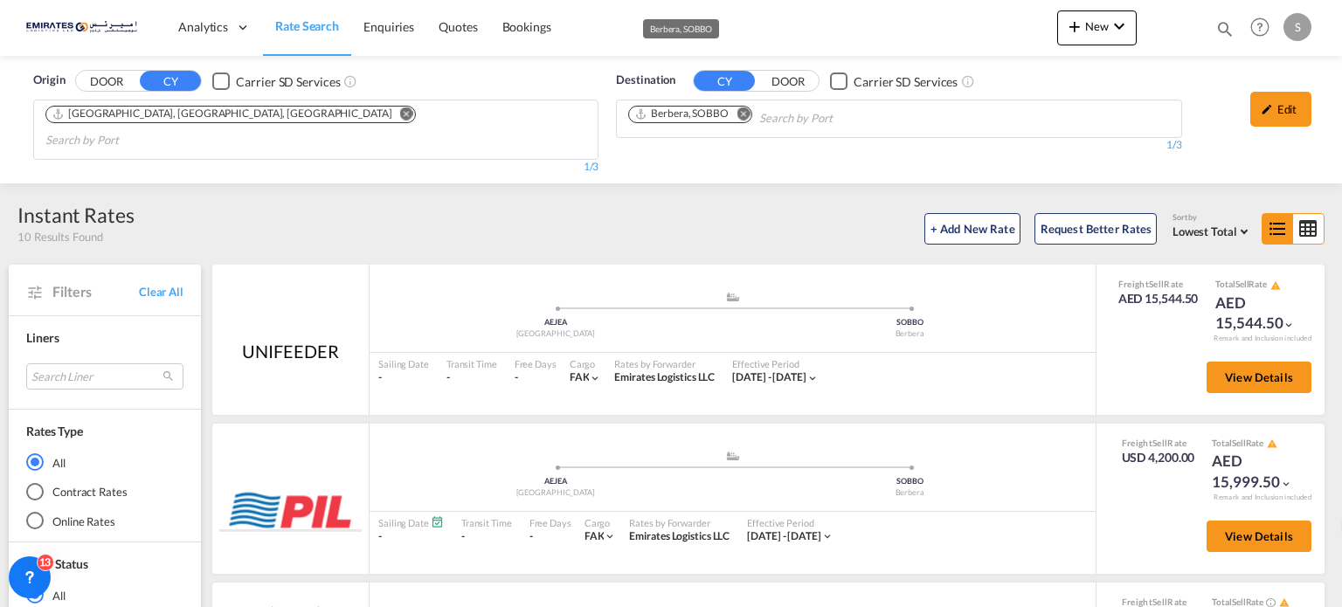 The width and height of the screenshot is (1342, 607). I want to click on span: Analytics, so click(203, 27).